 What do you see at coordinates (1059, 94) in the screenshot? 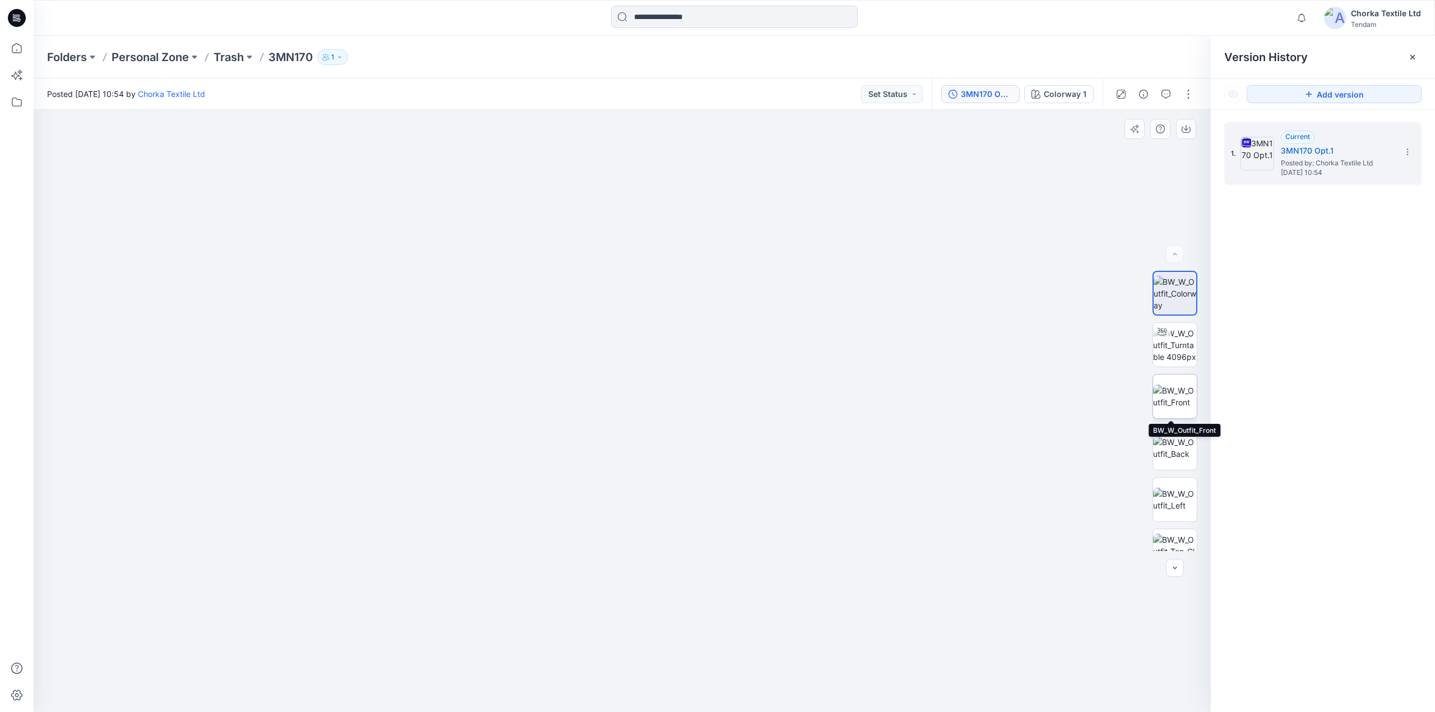
I see `button: Colorway 1` at bounding box center [1059, 94].